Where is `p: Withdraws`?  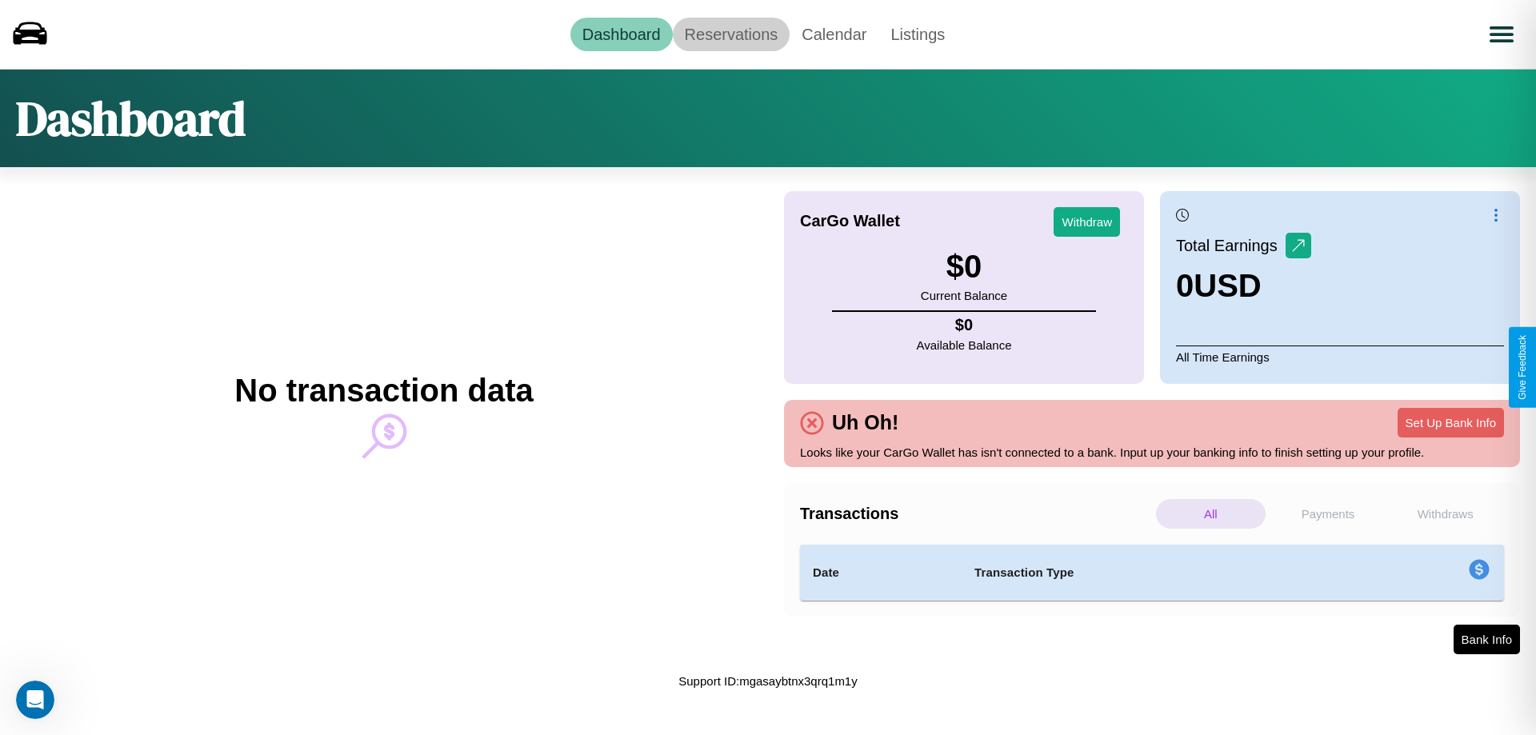
p: Withdraws is located at coordinates (1445, 514).